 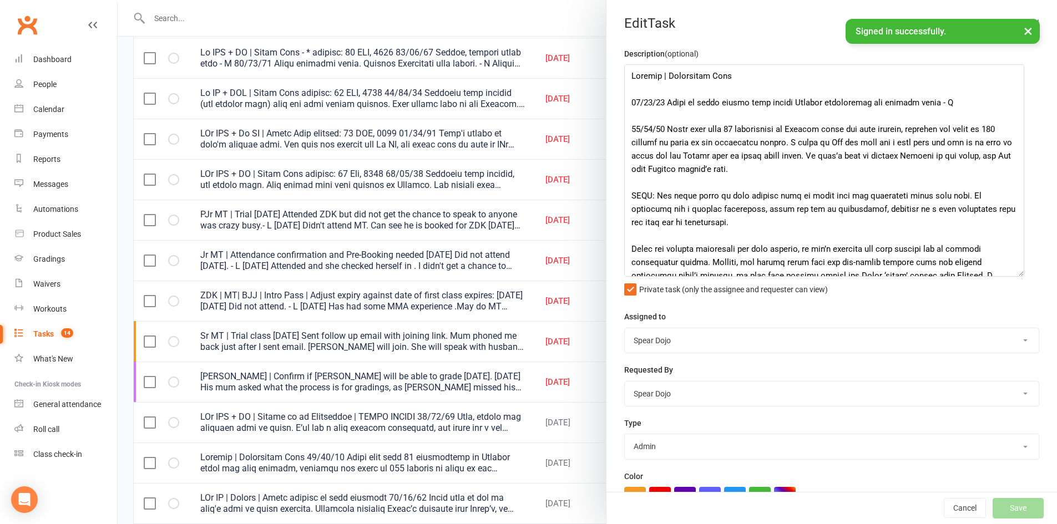 I want to click on a: Messages, so click(x=65, y=184).